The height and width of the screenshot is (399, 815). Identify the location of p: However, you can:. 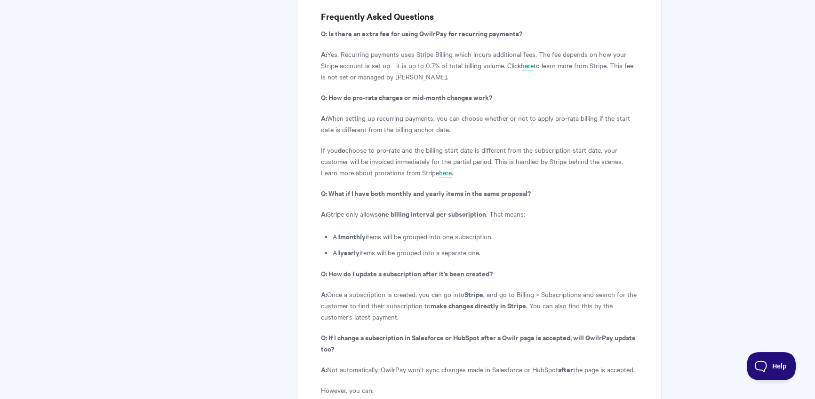
(479, 390).